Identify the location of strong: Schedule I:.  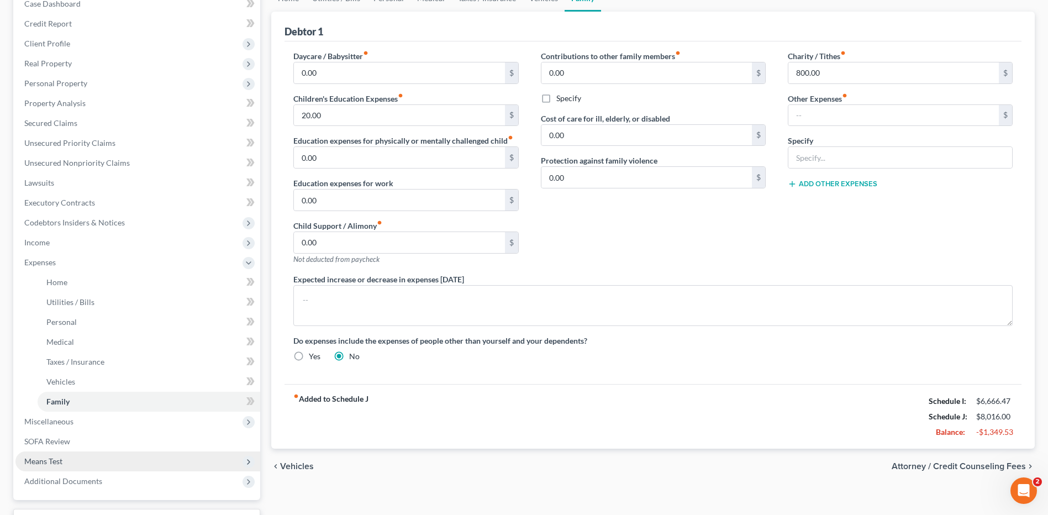
(947, 400).